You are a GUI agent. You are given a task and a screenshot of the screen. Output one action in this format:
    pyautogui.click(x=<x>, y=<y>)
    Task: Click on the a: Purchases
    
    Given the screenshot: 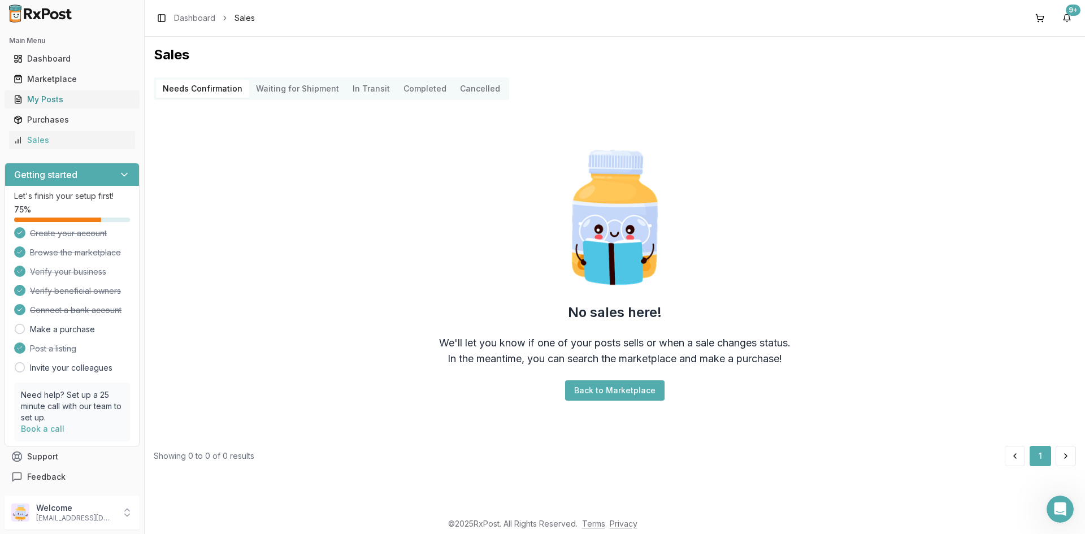 What is the action you would take?
    pyautogui.click(x=72, y=120)
    